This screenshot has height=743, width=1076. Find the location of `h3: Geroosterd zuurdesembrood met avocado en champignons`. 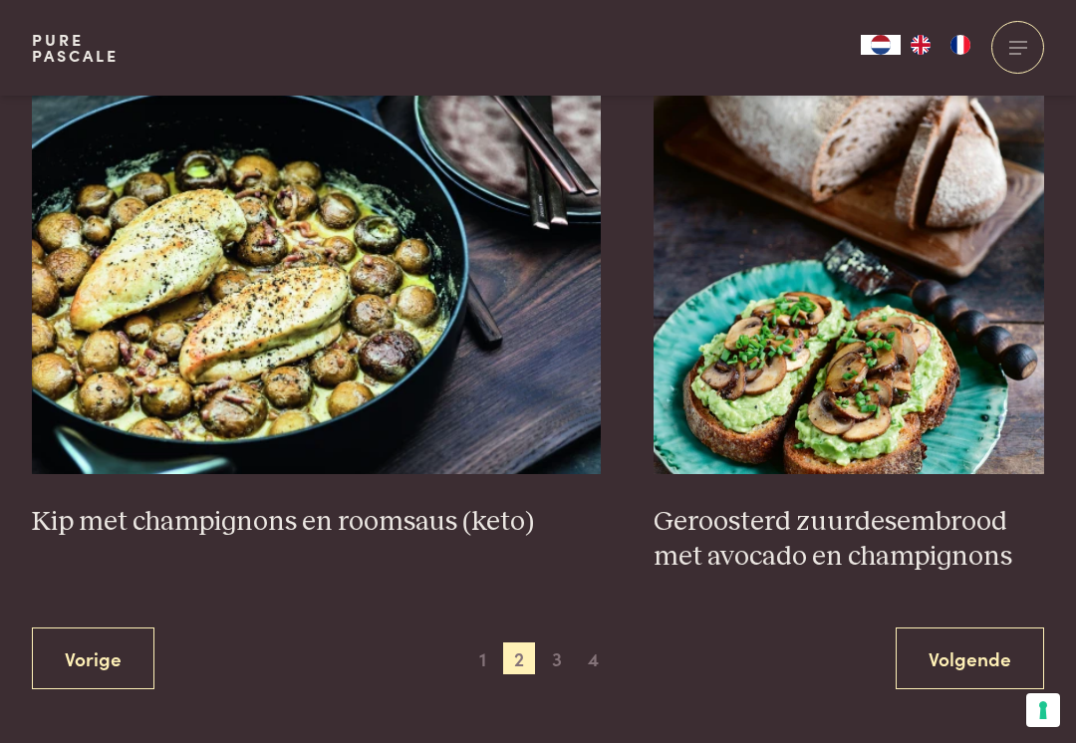

h3: Geroosterd zuurdesembrood met avocado en champignons is located at coordinates (849, 539).